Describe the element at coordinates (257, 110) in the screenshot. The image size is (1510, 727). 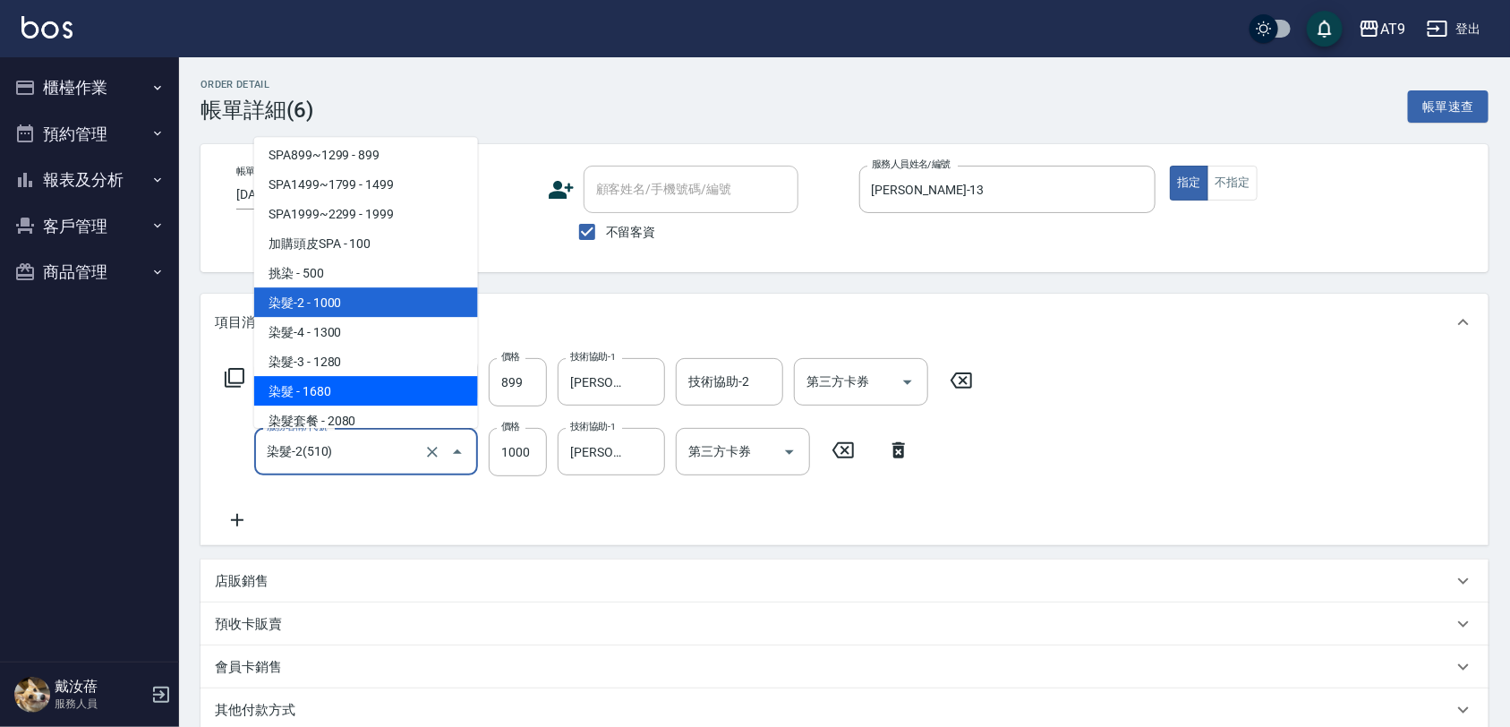
I see `h3: 帳單詳細 (6)` at that location.